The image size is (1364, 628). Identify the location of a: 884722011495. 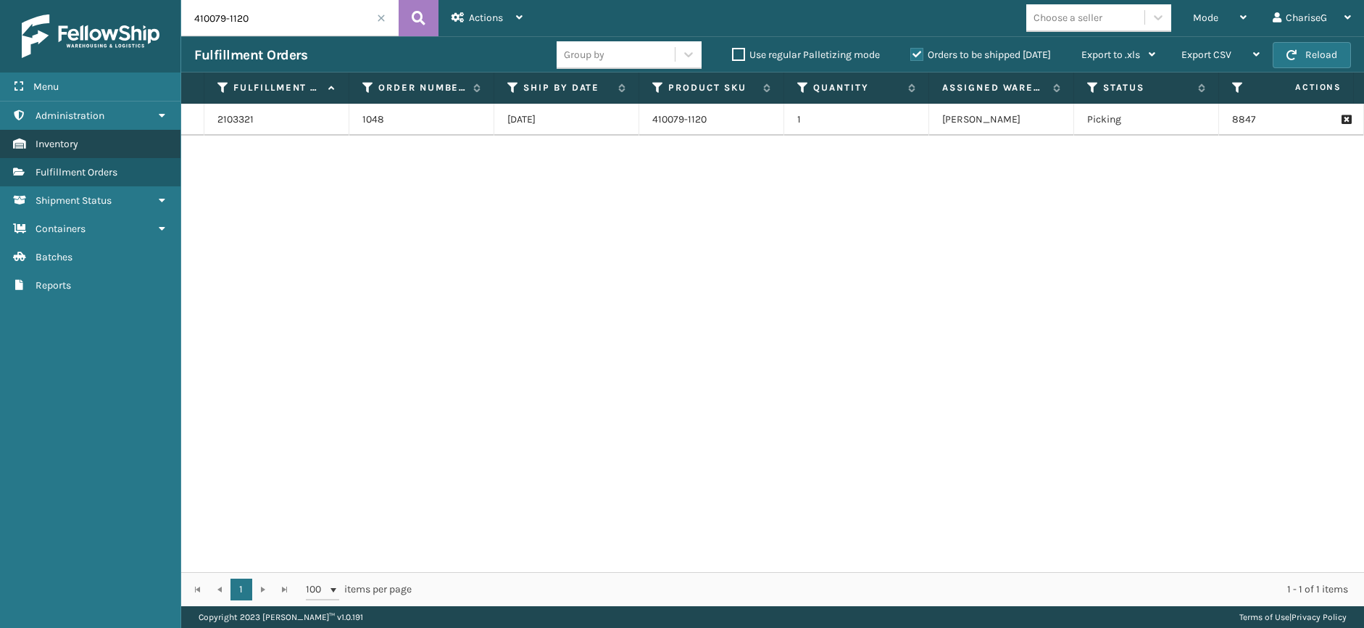
(1265, 119).